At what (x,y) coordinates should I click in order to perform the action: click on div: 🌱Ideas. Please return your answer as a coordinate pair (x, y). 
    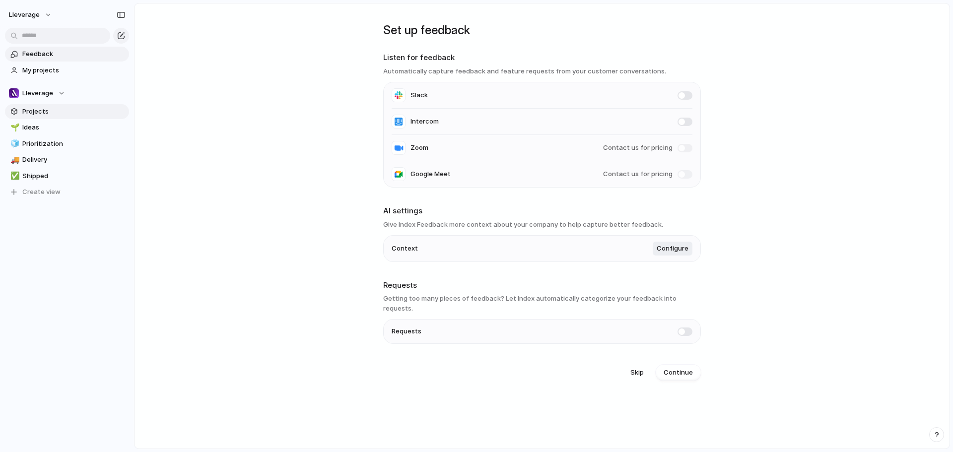
    Looking at the image, I should click on (67, 128).